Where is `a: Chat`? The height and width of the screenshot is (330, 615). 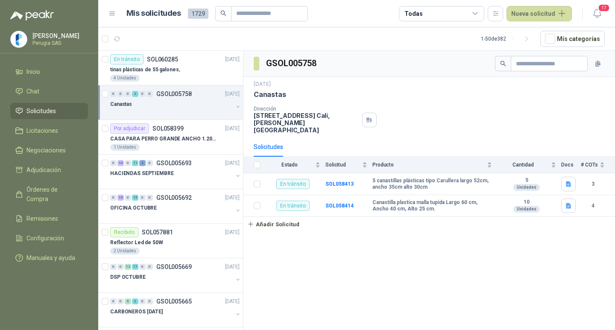
a: Chat is located at coordinates (49, 91).